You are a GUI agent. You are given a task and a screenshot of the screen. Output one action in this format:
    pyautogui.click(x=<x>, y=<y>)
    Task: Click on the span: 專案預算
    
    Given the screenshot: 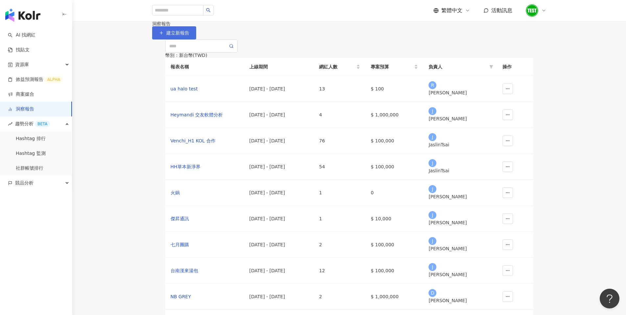 What is the action you would take?
    pyautogui.click(x=392, y=67)
    